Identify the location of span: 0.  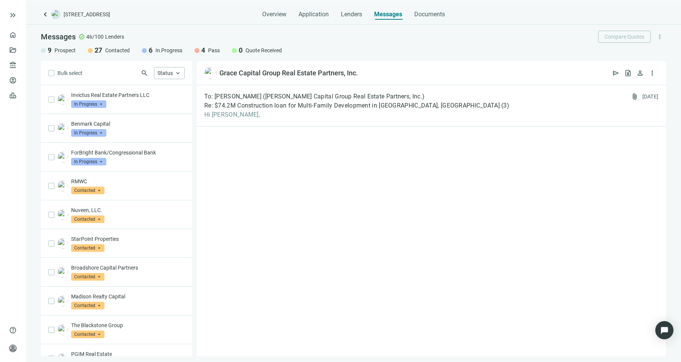
(241, 50).